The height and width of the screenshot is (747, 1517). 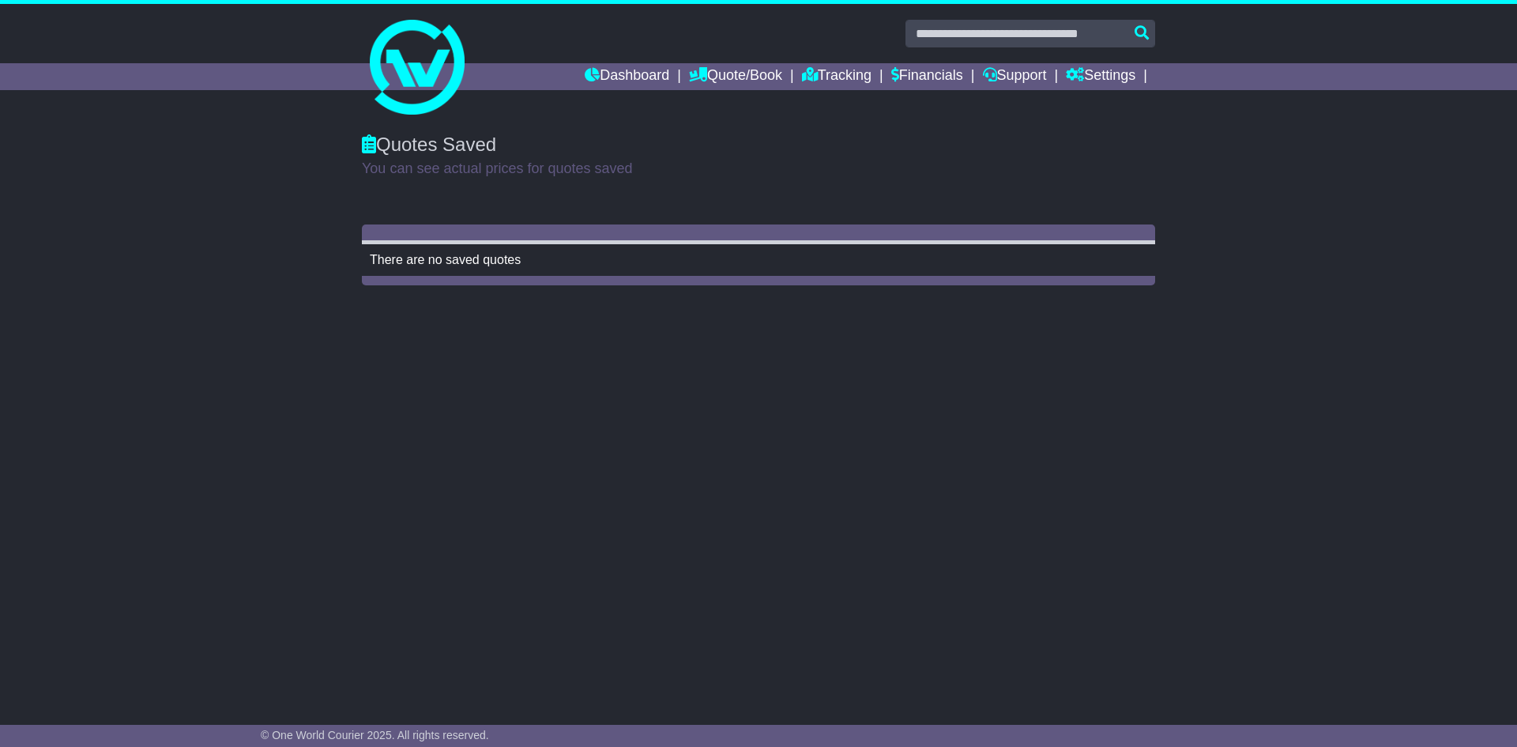 What do you see at coordinates (759, 260) in the screenshot?
I see `td: There are no saved quotes` at bounding box center [759, 260].